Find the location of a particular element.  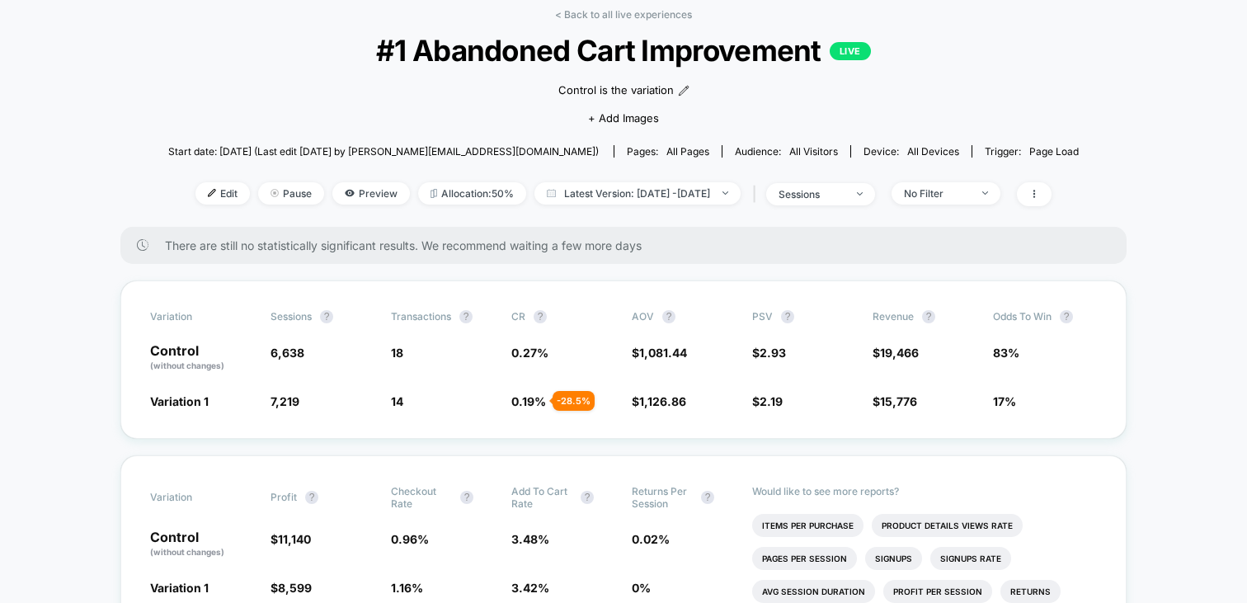

span: 2.93 is located at coordinates (773, 352).